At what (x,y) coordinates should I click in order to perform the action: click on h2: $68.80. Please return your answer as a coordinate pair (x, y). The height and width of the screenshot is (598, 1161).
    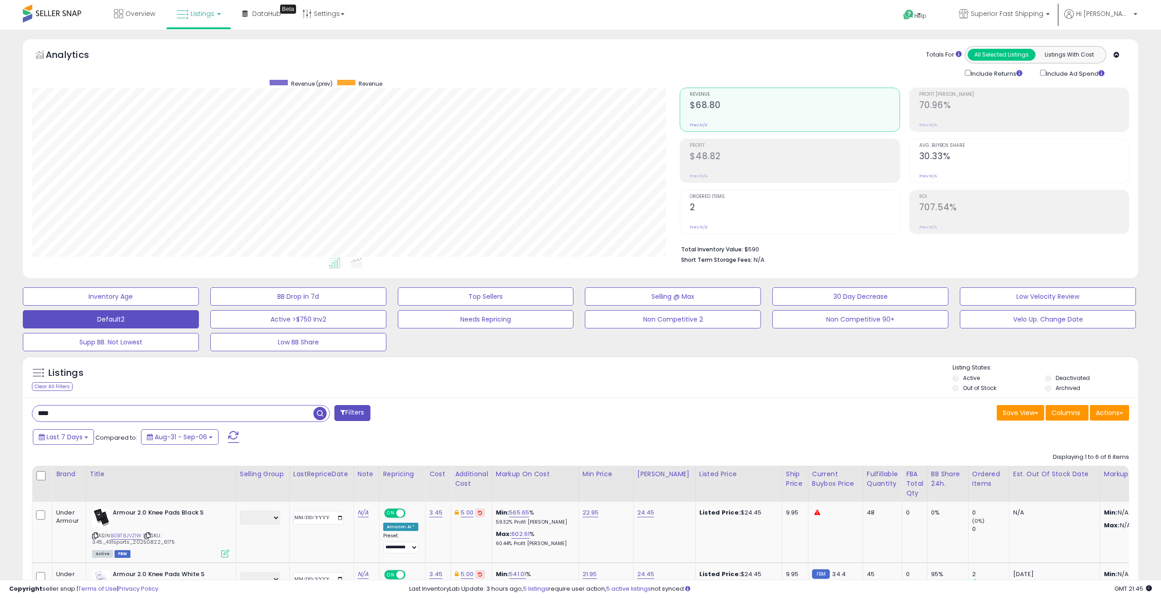
    Looking at the image, I should click on (794, 106).